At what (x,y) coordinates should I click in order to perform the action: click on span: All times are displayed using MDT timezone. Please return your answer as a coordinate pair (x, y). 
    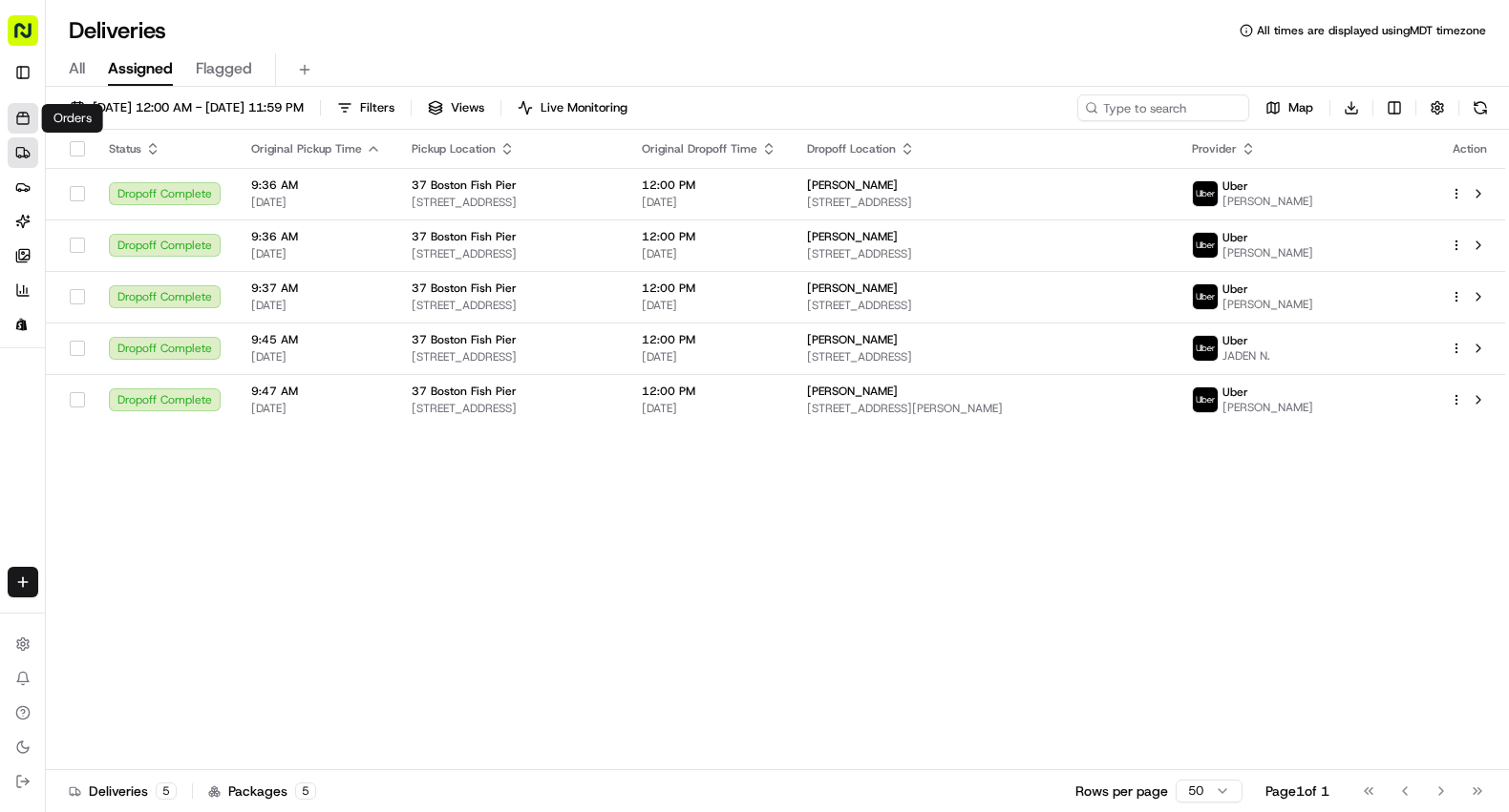
    Looking at the image, I should click on (1371, 31).